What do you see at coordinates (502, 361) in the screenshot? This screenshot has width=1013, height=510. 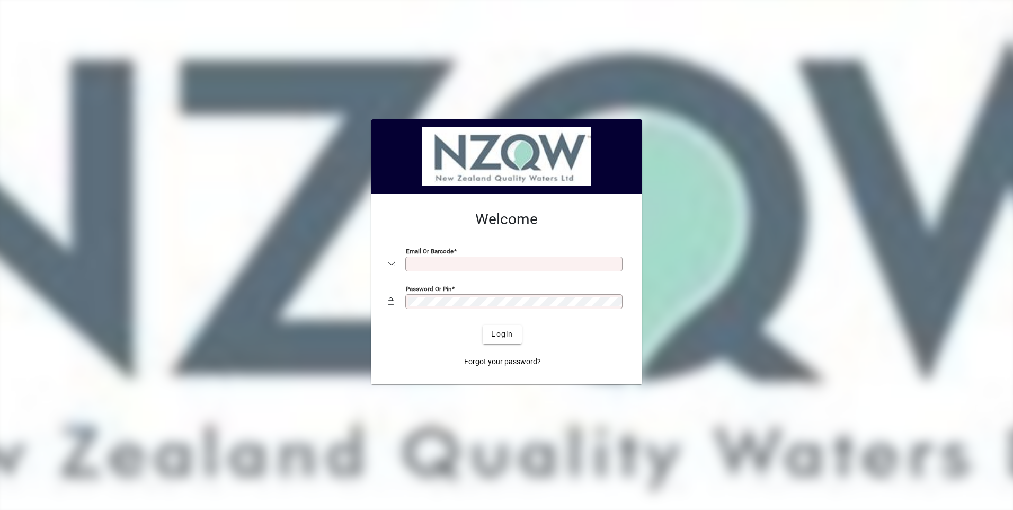 I see `span: Forgot your password?` at bounding box center [502, 361].